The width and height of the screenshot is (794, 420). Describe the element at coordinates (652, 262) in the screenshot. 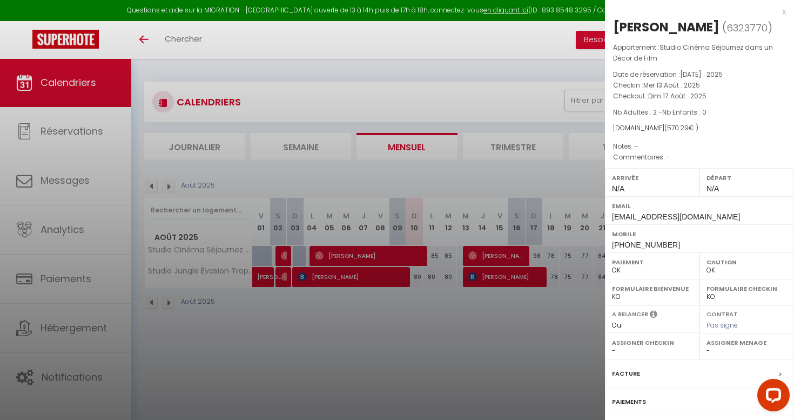

I see `label: Paiement` at that location.